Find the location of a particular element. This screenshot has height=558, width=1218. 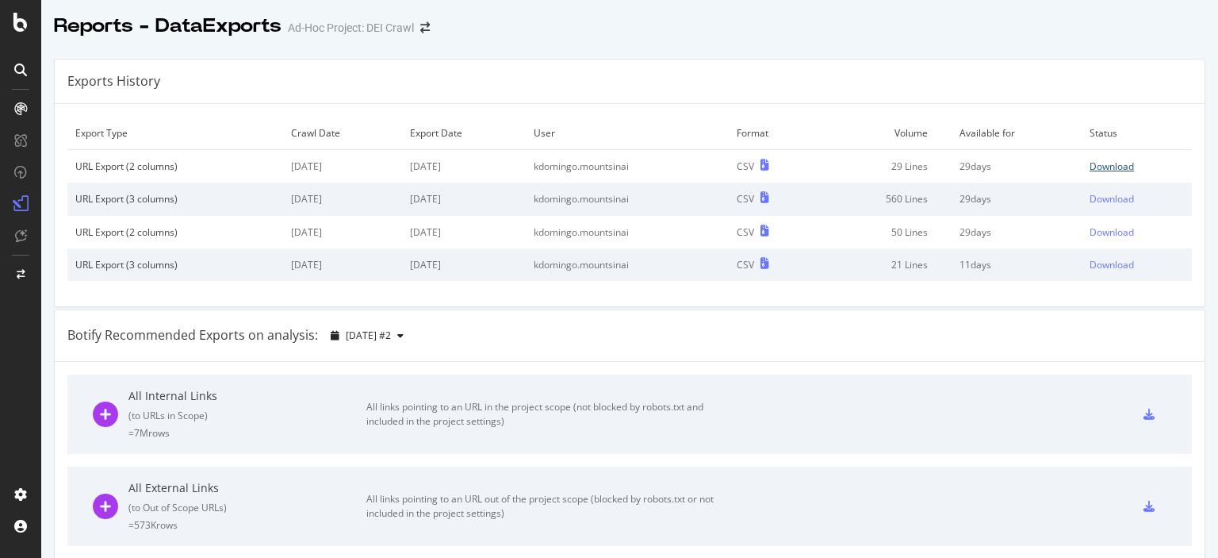

td: 560 Lines is located at coordinates (884, 198).